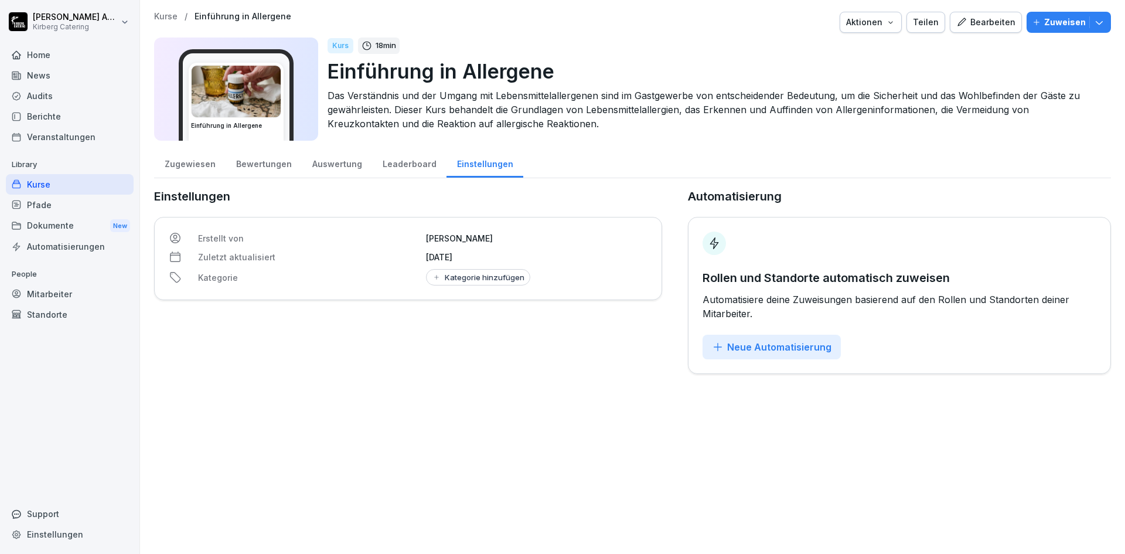 The height and width of the screenshot is (554, 1125). Describe the element at coordinates (772, 347) in the screenshot. I see `div: Neue Automatisierung` at that location.